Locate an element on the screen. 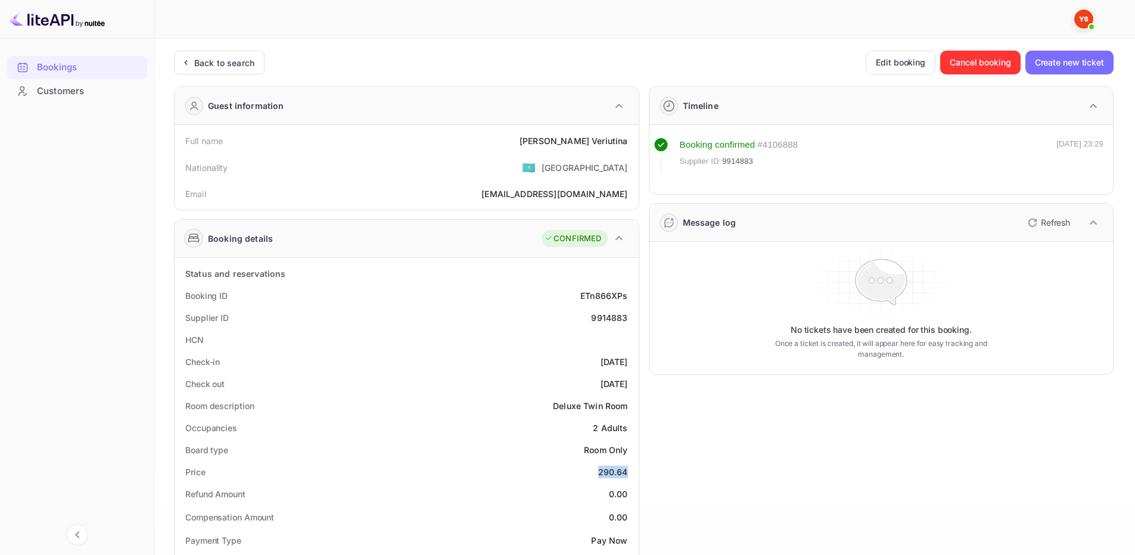  p: No tickets have been created for this booking. is located at coordinates (881, 330).